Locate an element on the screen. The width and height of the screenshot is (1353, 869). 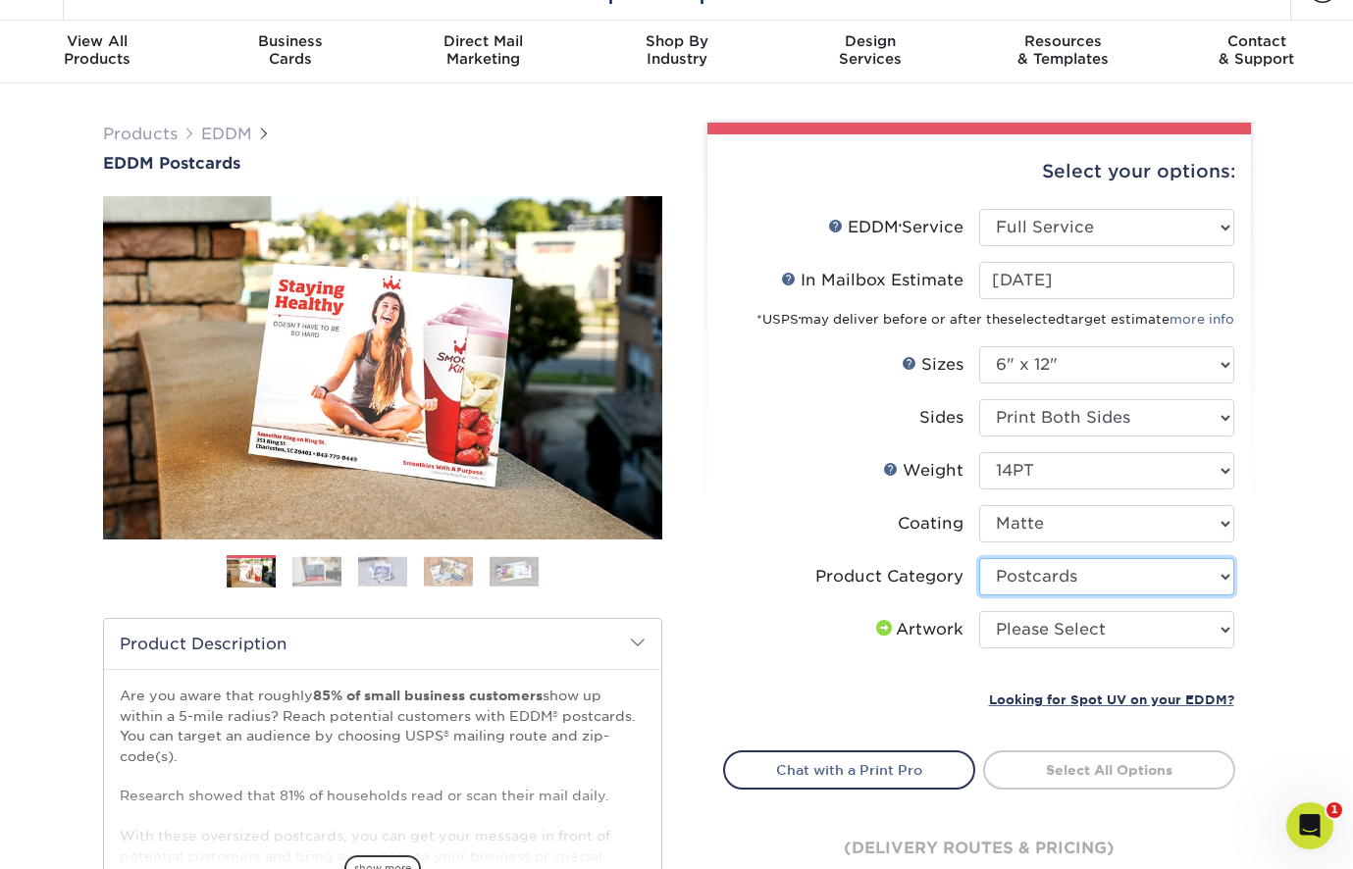
strong: 85% of small business customers is located at coordinates (428, 695).